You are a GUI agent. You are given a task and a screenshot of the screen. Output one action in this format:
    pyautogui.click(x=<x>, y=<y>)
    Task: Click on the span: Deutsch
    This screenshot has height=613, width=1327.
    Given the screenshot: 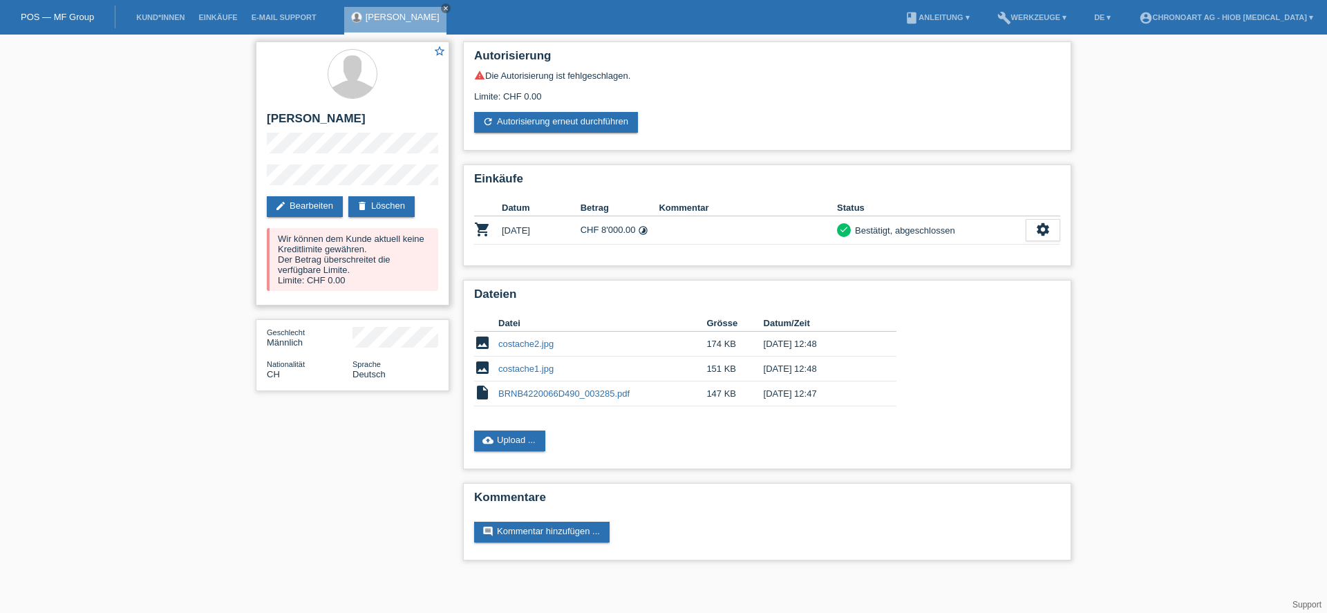 What is the action you would take?
    pyautogui.click(x=369, y=374)
    